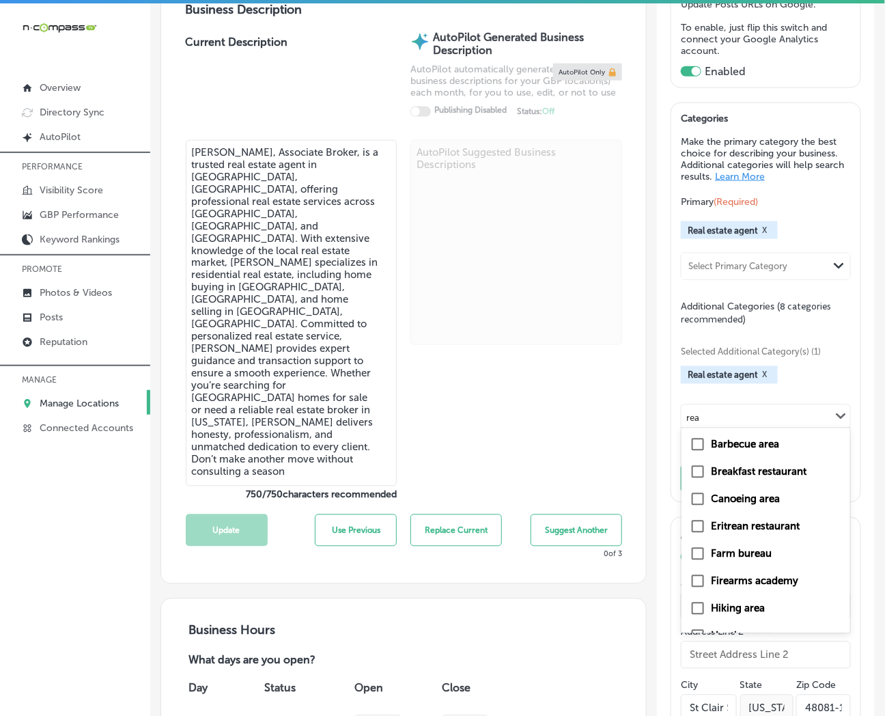 The height and width of the screenshot is (716, 885). Describe the element at coordinates (237, 87) in the screenshot. I see `label: Current Description` at that location.